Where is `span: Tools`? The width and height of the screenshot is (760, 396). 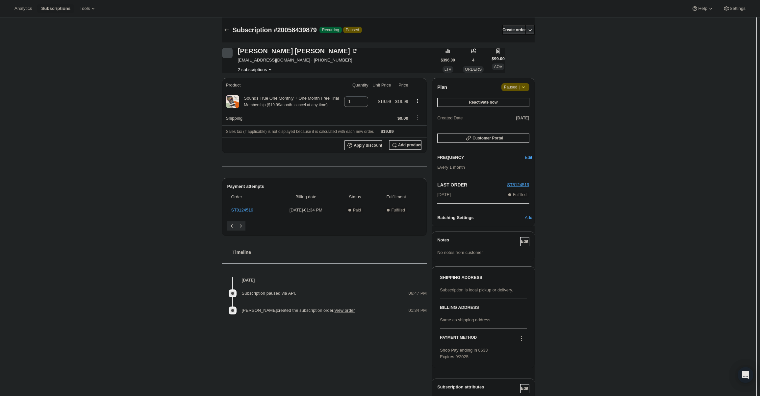 span: Tools is located at coordinates (85, 9).